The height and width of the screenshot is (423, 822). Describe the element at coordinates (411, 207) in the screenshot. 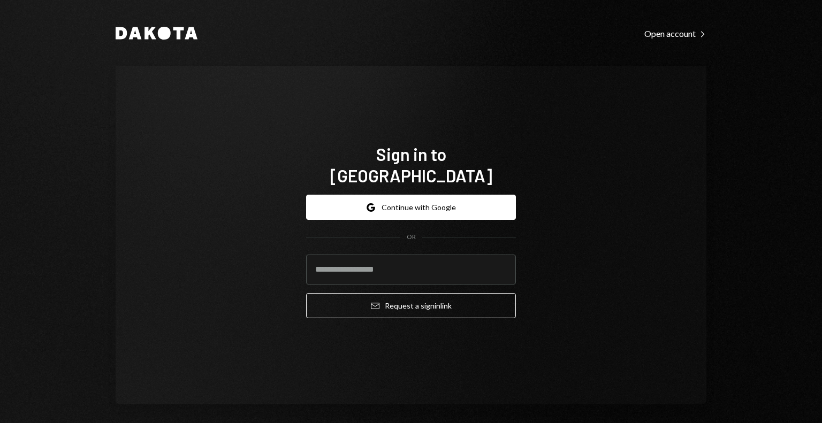

I see `button: Continue with Google` at that location.